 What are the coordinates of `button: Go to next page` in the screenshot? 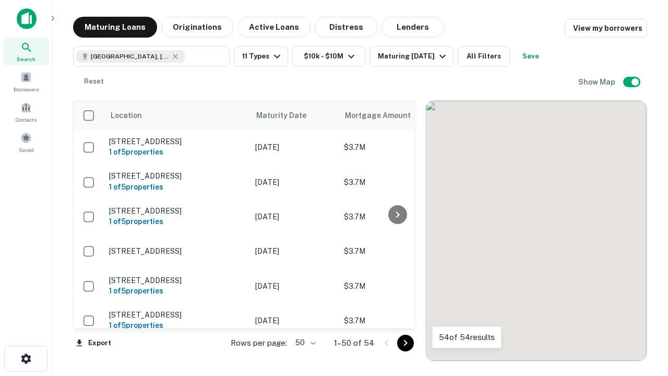 It's located at (406, 343).